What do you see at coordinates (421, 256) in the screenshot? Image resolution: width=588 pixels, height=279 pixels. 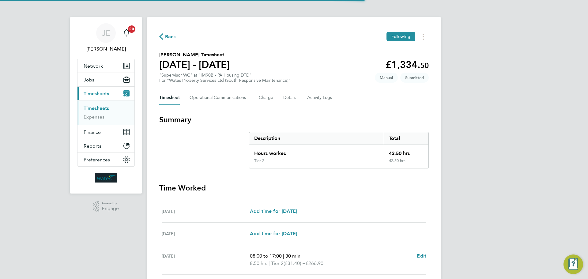 I see `span: Edit` at bounding box center [421, 256].